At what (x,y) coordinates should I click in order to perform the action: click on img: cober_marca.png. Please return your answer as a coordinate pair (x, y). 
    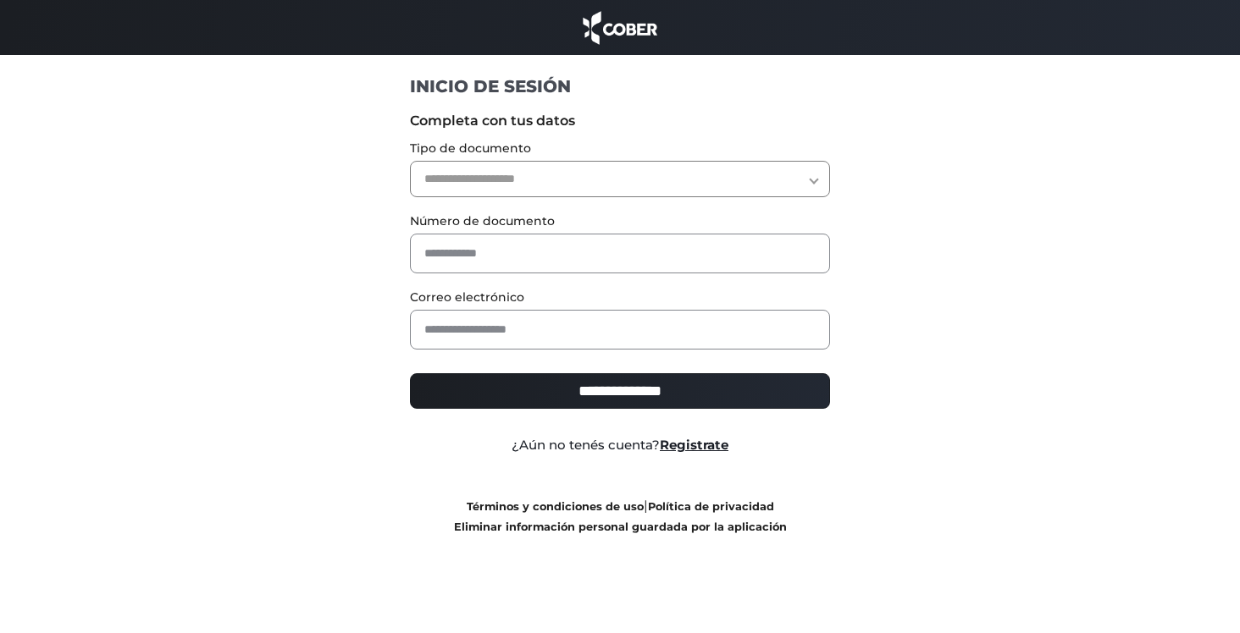
    Looking at the image, I should click on (620, 27).